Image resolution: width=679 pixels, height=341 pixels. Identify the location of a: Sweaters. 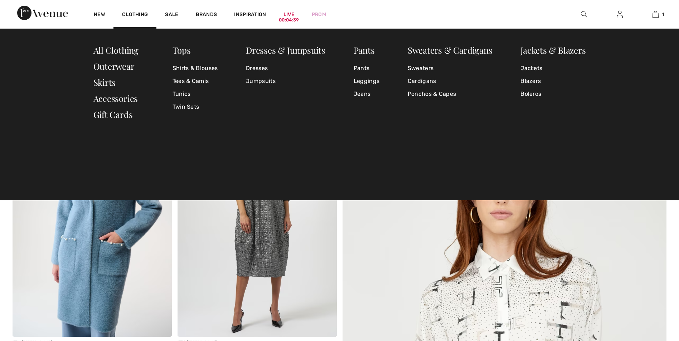
(450, 68).